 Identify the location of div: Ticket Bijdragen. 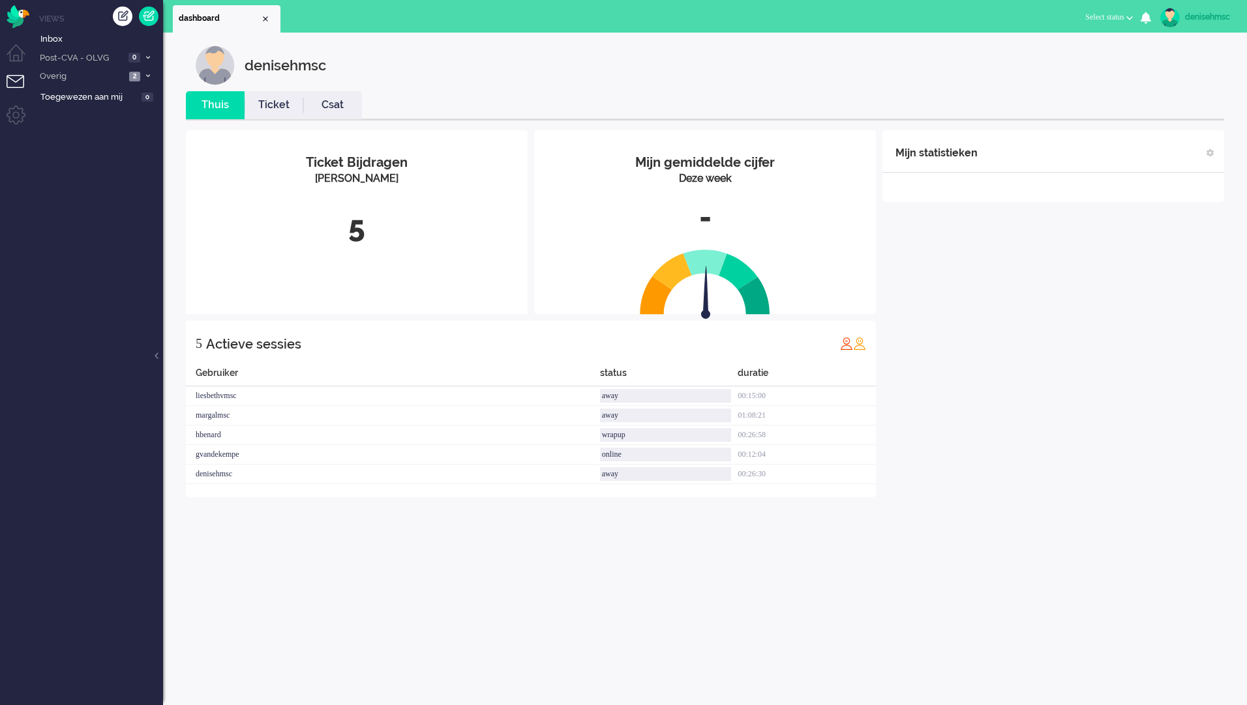
(357, 162).